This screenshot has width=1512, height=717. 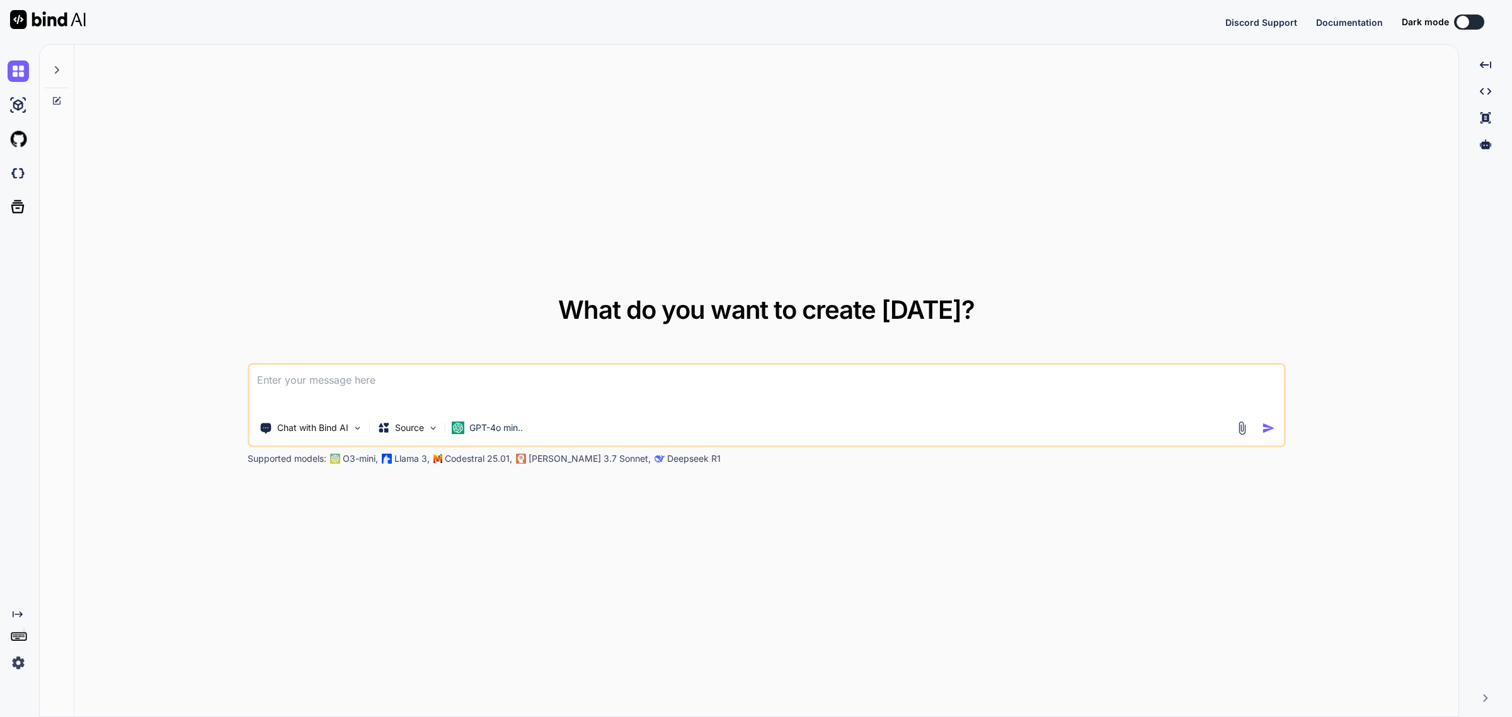 What do you see at coordinates (694, 459) in the screenshot?
I see `p: Deepseek R1` at bounding box center [694, 459].